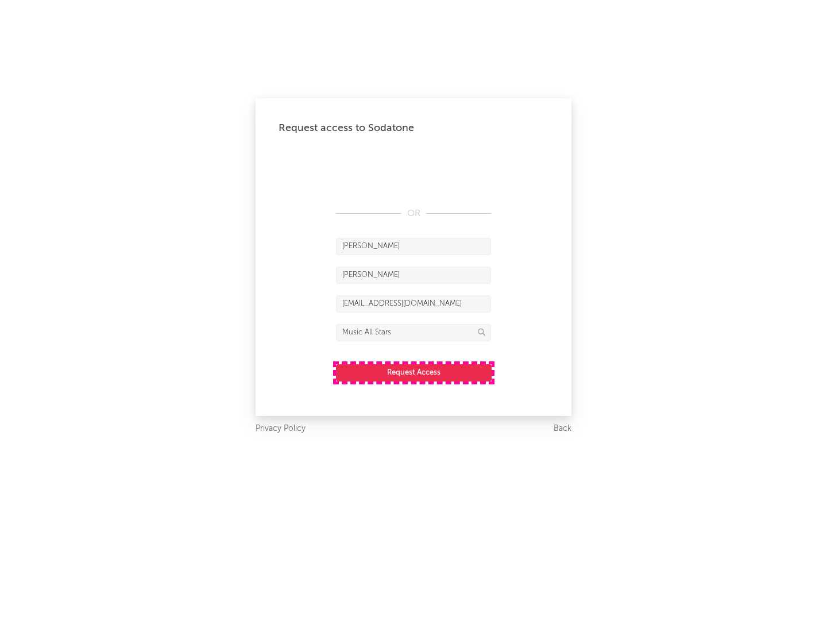 This screenshot has width=827, height=632. I want to click on div: Request access to Sodatone, so click(413, 128).